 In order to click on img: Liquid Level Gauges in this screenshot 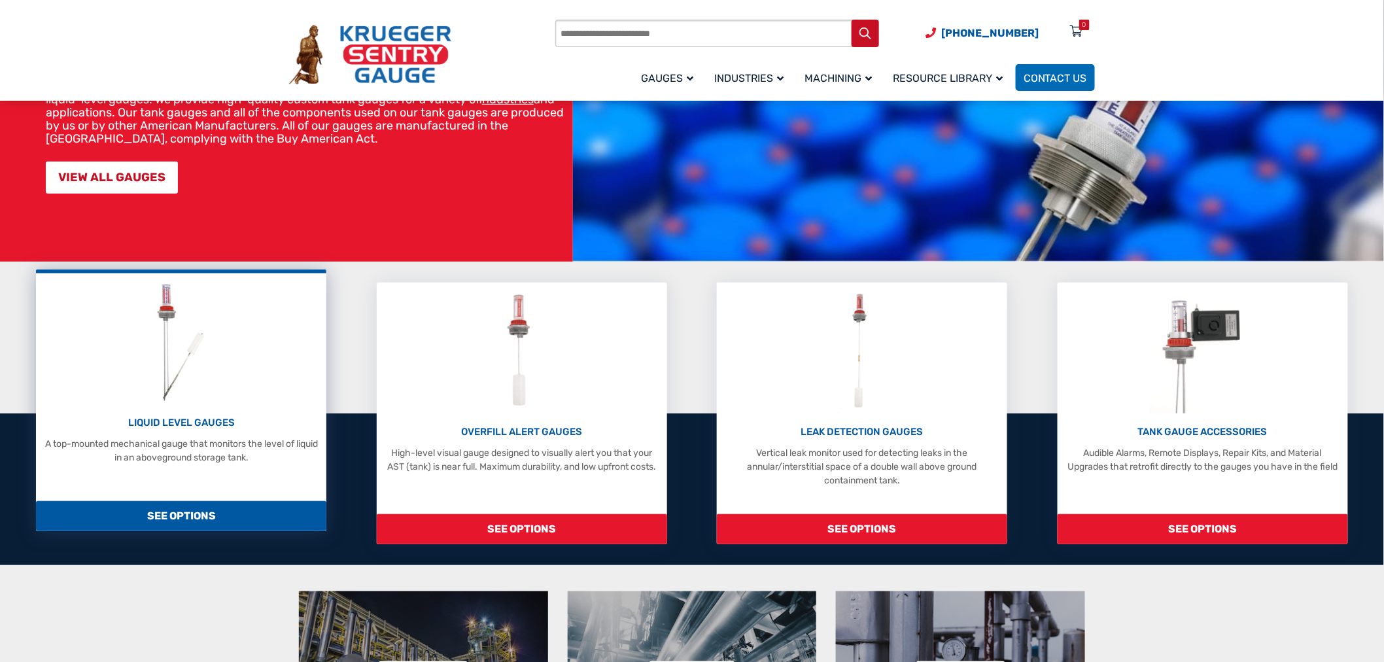, I will do `click(181, 342)`.